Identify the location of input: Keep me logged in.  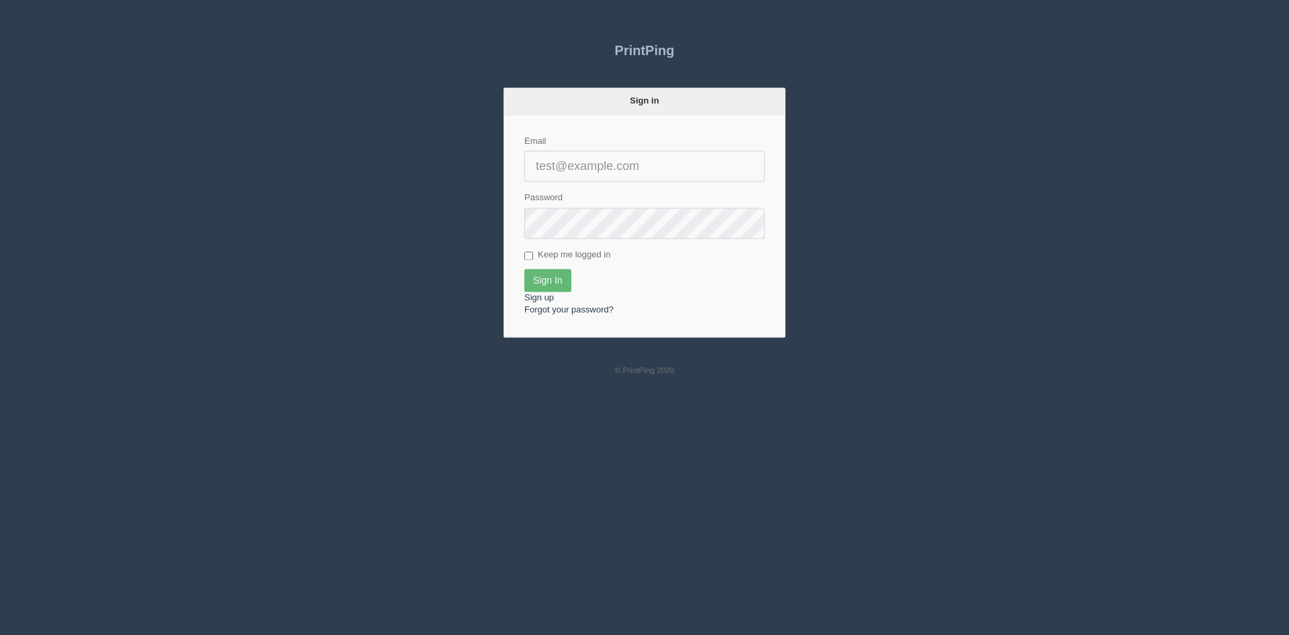
(528, 255).